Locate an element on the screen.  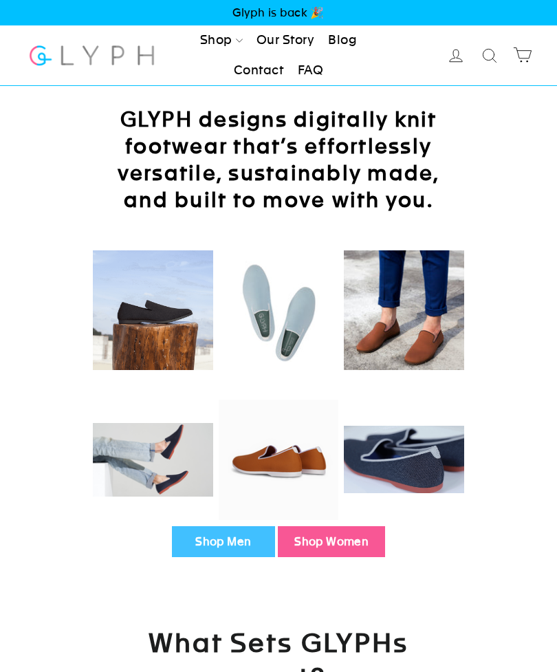
a: Shop Men is located at coordinates (224, 542).